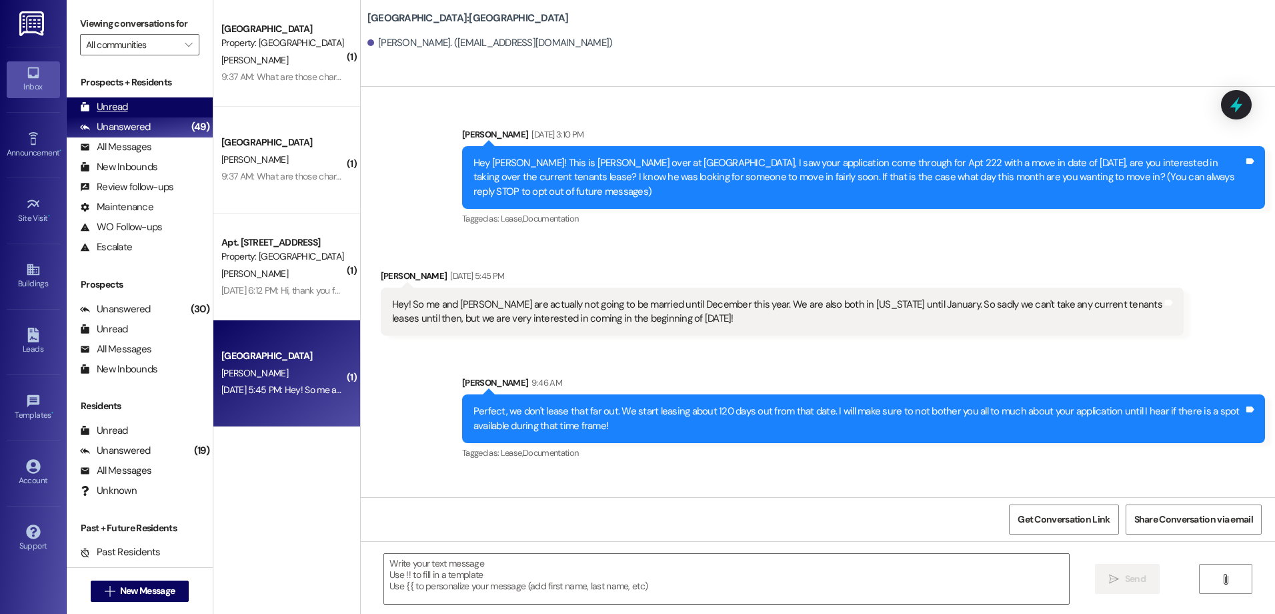 This screenshot has width=1275, height=614. I want to click on button: Get Conversation Link, so click(1064, 519).